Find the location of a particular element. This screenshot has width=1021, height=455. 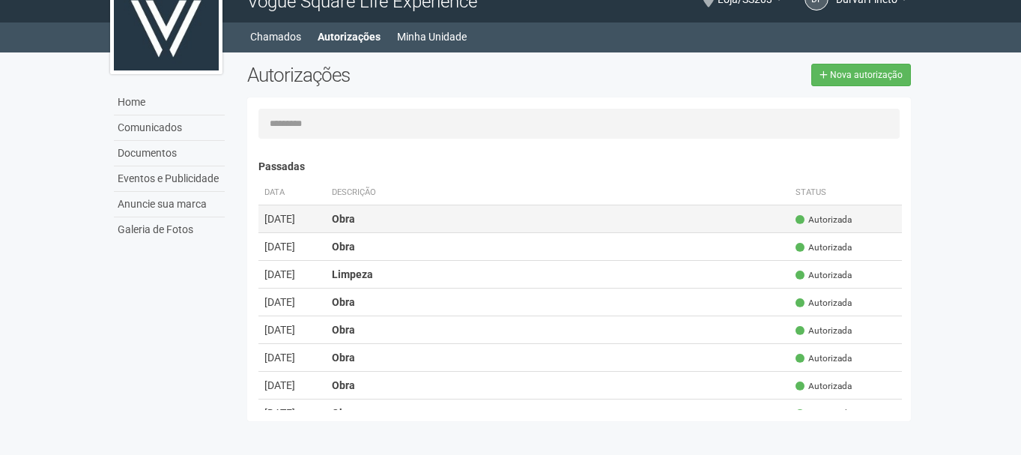

a: Chamados is located at coordinates (276, 37).